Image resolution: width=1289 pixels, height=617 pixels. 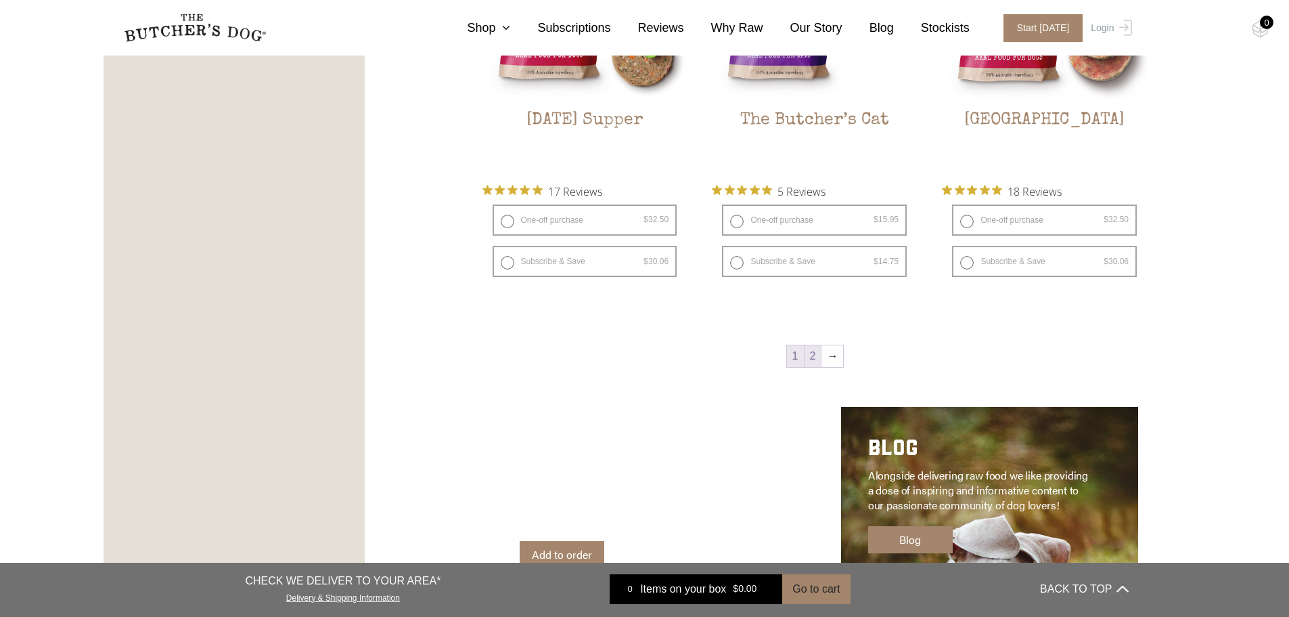 I want to click on a: Reviews, so click(x=648, y=28).